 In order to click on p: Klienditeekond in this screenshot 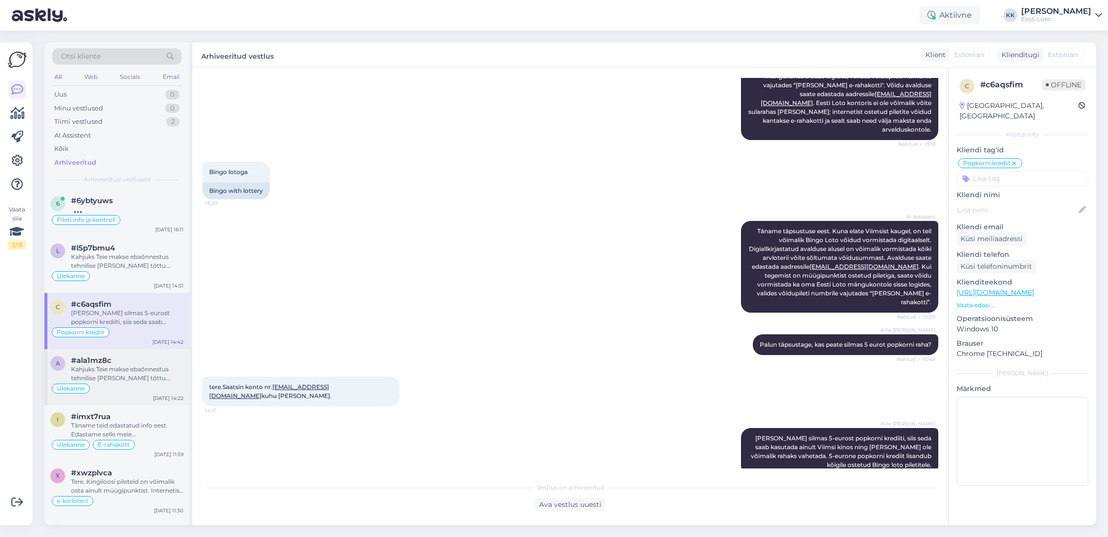, I will do `click(1022, 282)`.